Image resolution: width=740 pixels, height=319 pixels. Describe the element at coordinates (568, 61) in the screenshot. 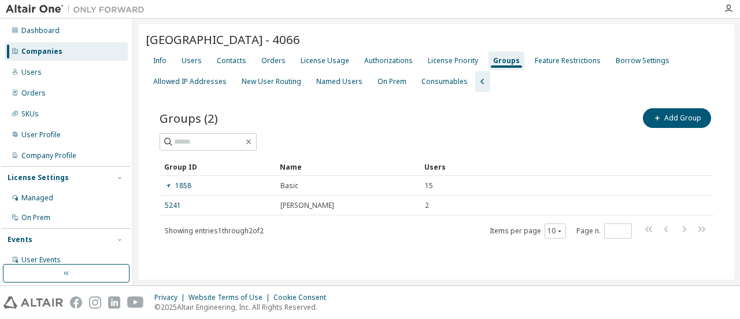

I see `div: Feature Restrictions` at that location.